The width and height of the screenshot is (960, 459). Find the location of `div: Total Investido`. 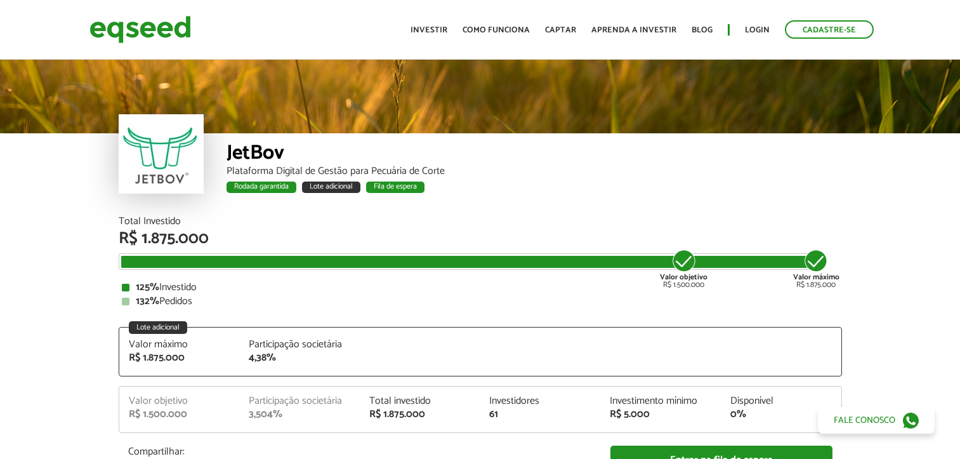

div: Total Investido is located at coordinates (480, 221).